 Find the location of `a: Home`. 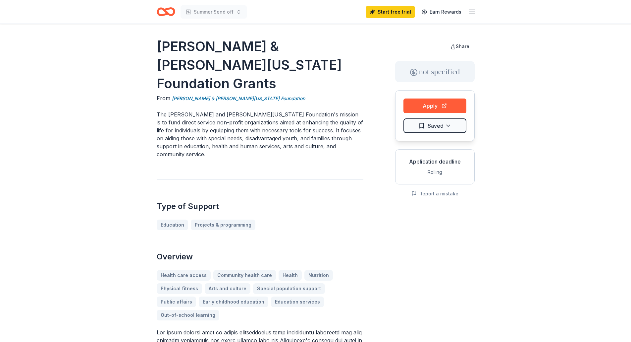

a: Home is located at coordinates (166, 12).